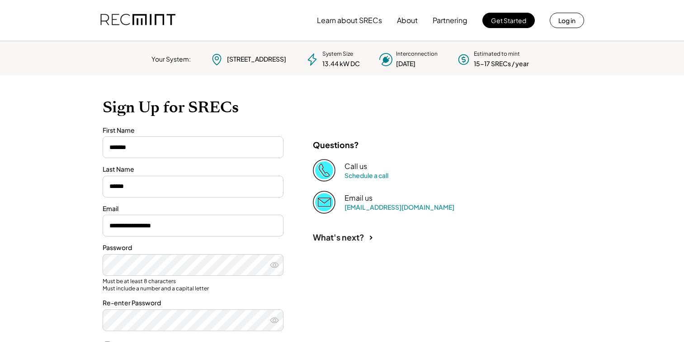 Image resolution: width=684 pixels, height=342 pixels. Describe the element at coordinates (350, 20) in the screenshot. I see `button: Learn about SRECs` at that location.